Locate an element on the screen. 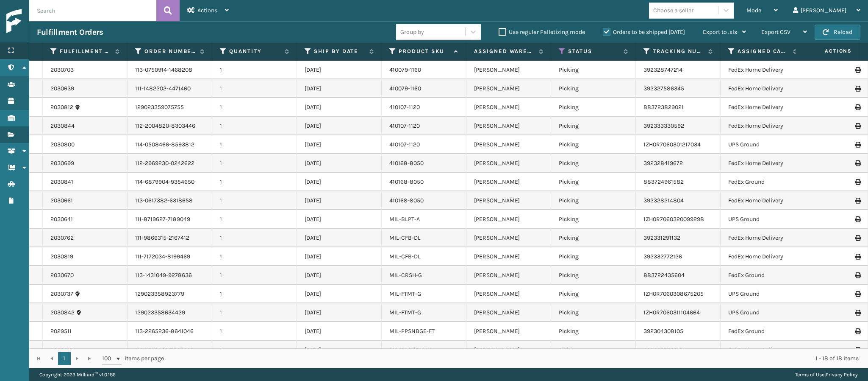 Image resolution: width=868 pixels, height=381 pixels. a: 2030844 is located at coordinates (62, 126).